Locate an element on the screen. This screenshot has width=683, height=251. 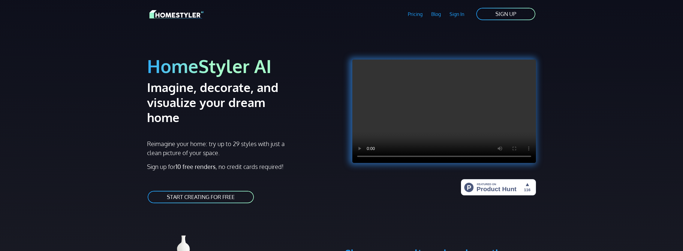
h1: HomeStyler AI is located at coordinates (242, 66).